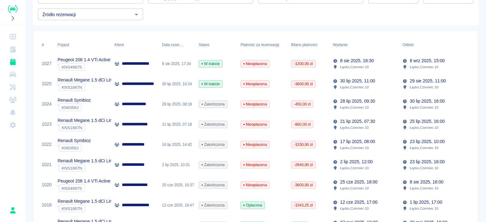 The width and height of the screenshot is (486, 222). Describe the element at coordinates (173, 45) in the screenshot. I see `div: Data rezerwacji` at that location.